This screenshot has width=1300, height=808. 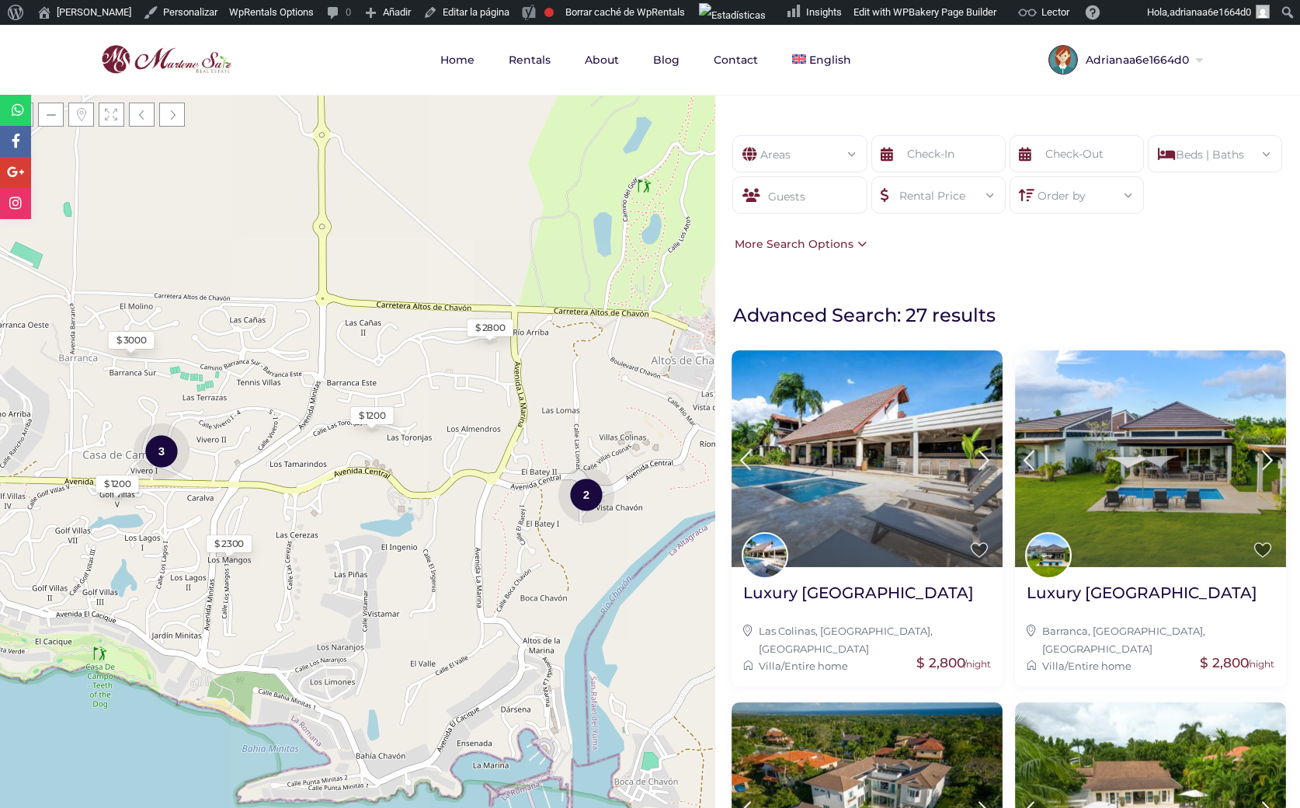 I want to click on input: Check-In, so click(x=938, y=154).